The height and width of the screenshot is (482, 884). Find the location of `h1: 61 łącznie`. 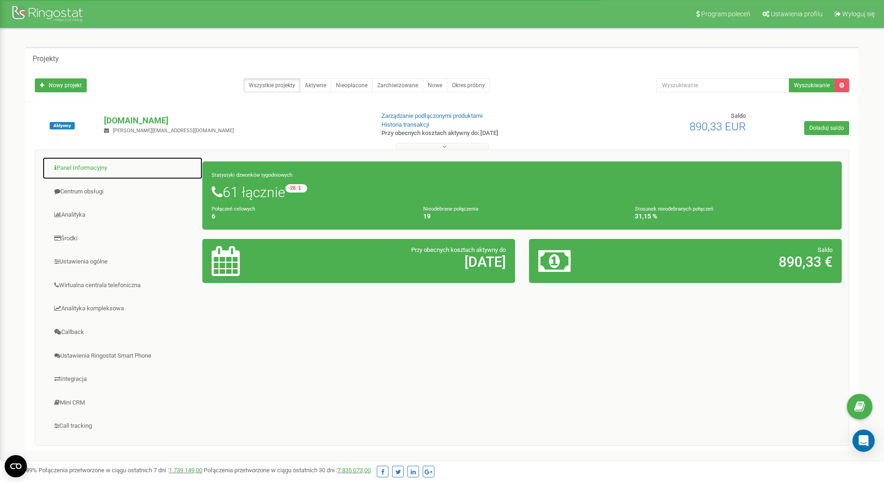

h1: 61 łącznie is located at coordinates (522, 192).